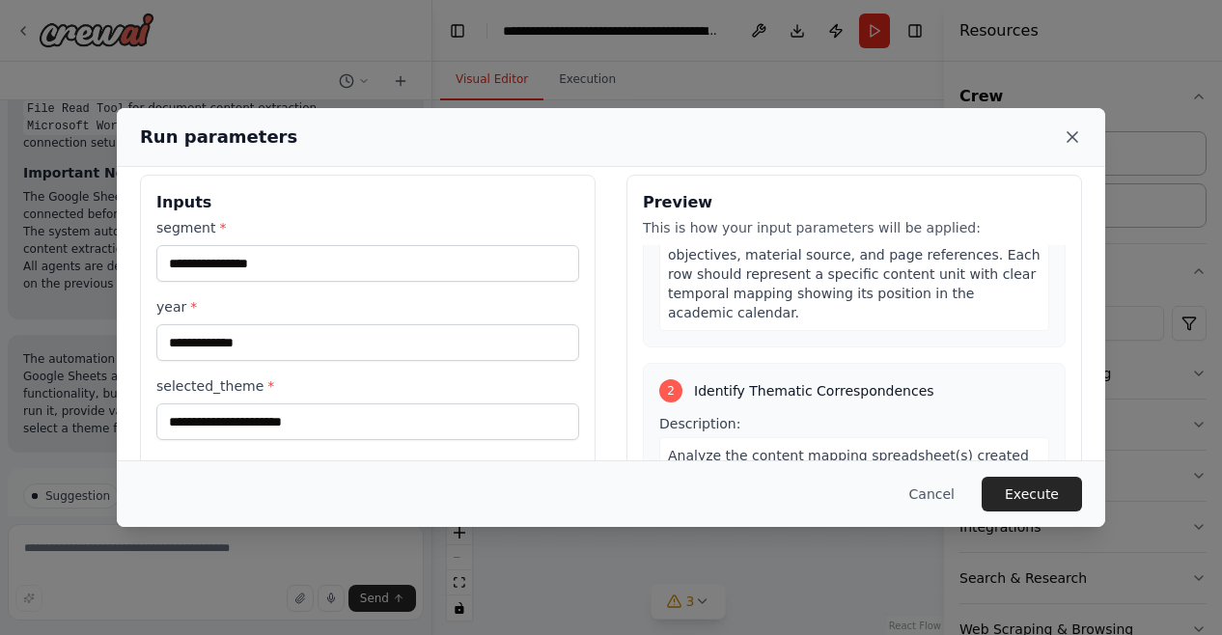 The image size is (1222, 635). I want to click on span: Analyze the content mapping spreadsheet(s) created in the previous task to identify common themes..., so click(849, 533).